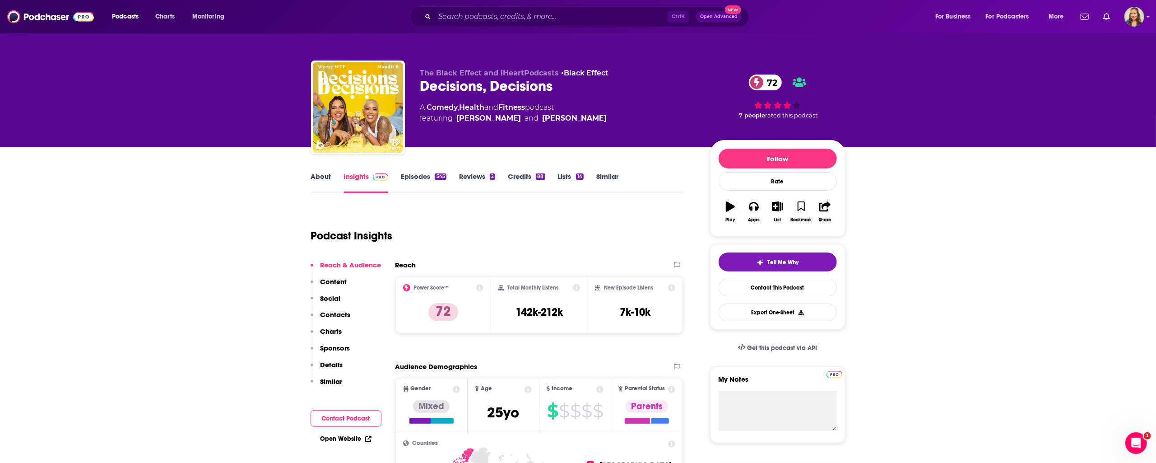 This screenshot has height=463, width=1156. Describe the element at coordinates (607, 182) in the screenshot. I see `a: Similar` at that location.